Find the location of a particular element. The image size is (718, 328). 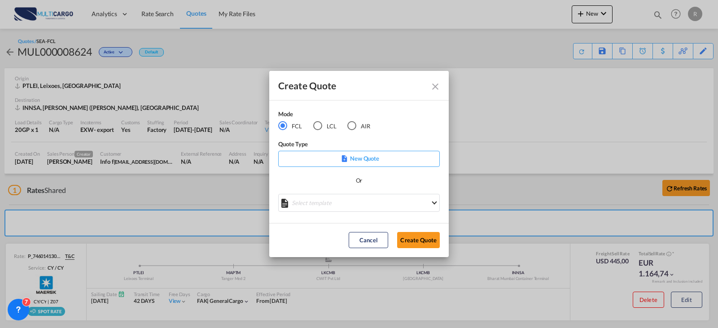

md-radio-button: LCL is located at coordinates (325, 126).